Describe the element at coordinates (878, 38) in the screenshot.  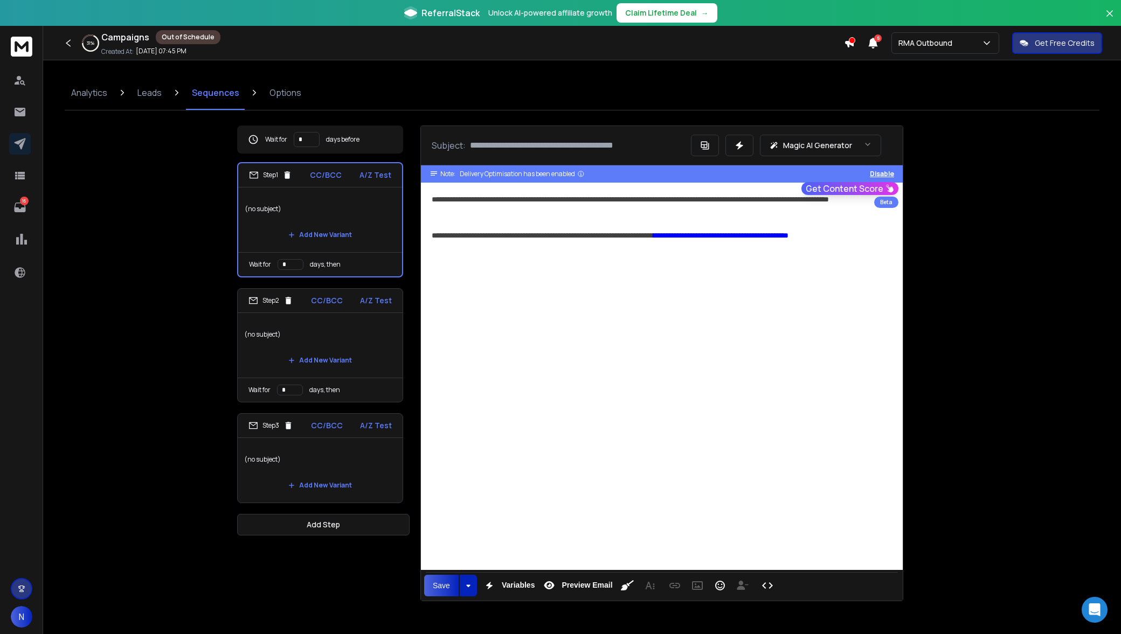
I see `span: 5` at that location.